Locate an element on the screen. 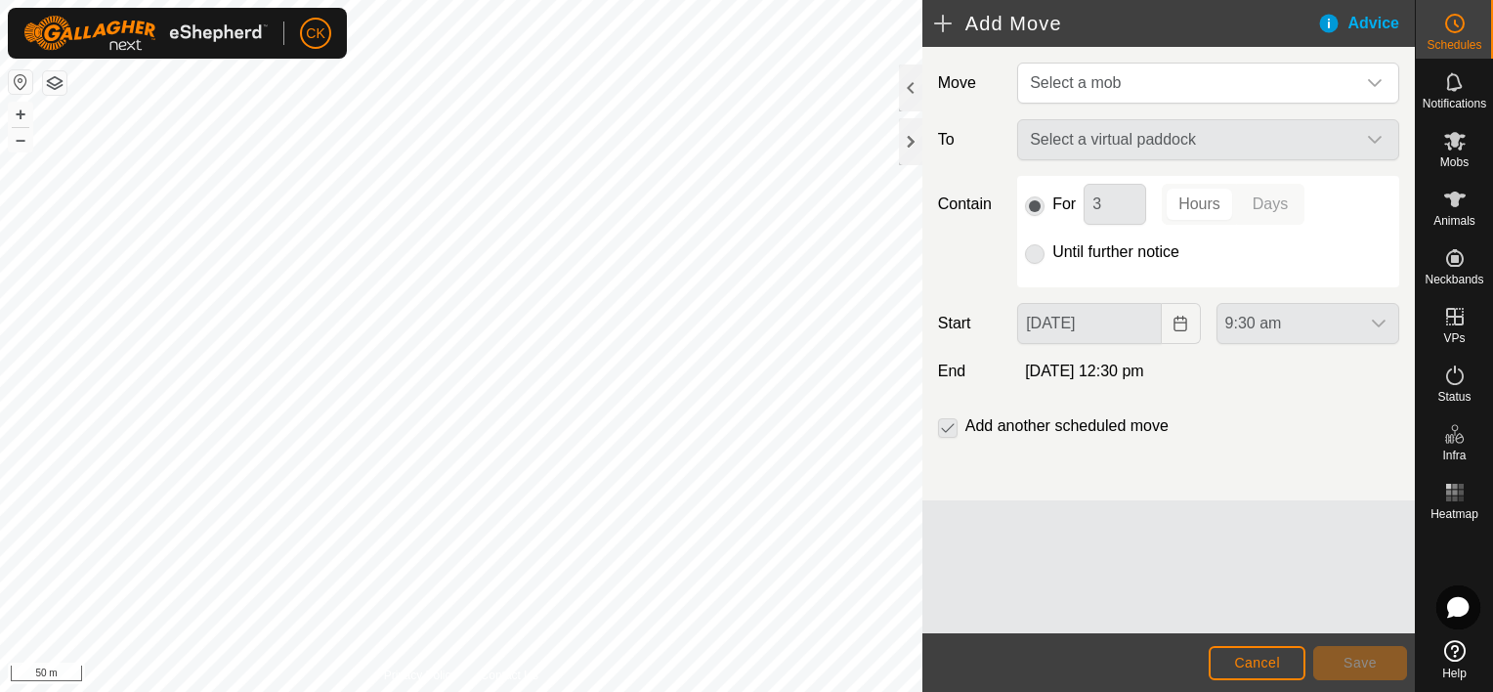 Image resolution: width=1493 pixels, height=692 pixels. a: Privacy Policy is located at coordinates (420, 675).